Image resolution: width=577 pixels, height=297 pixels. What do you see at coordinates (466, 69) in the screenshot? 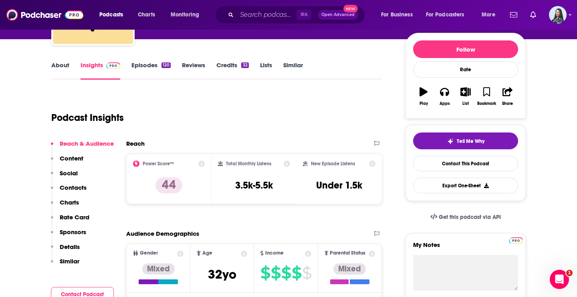
I see `div: Rate` at bounding box center [466, 69].